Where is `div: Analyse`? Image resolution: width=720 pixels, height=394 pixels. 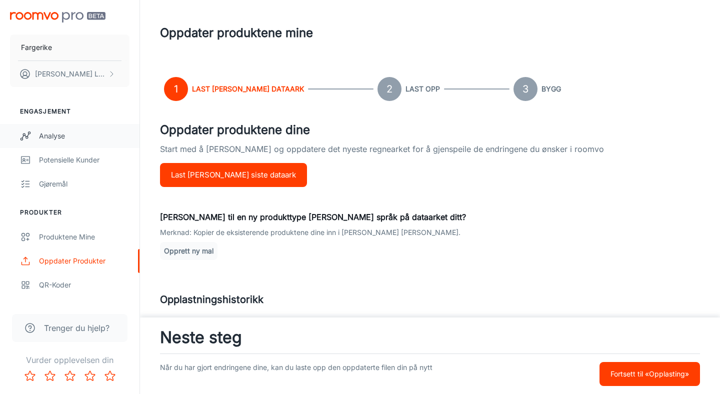 div: Analyse is located at coordinates (84, 136).